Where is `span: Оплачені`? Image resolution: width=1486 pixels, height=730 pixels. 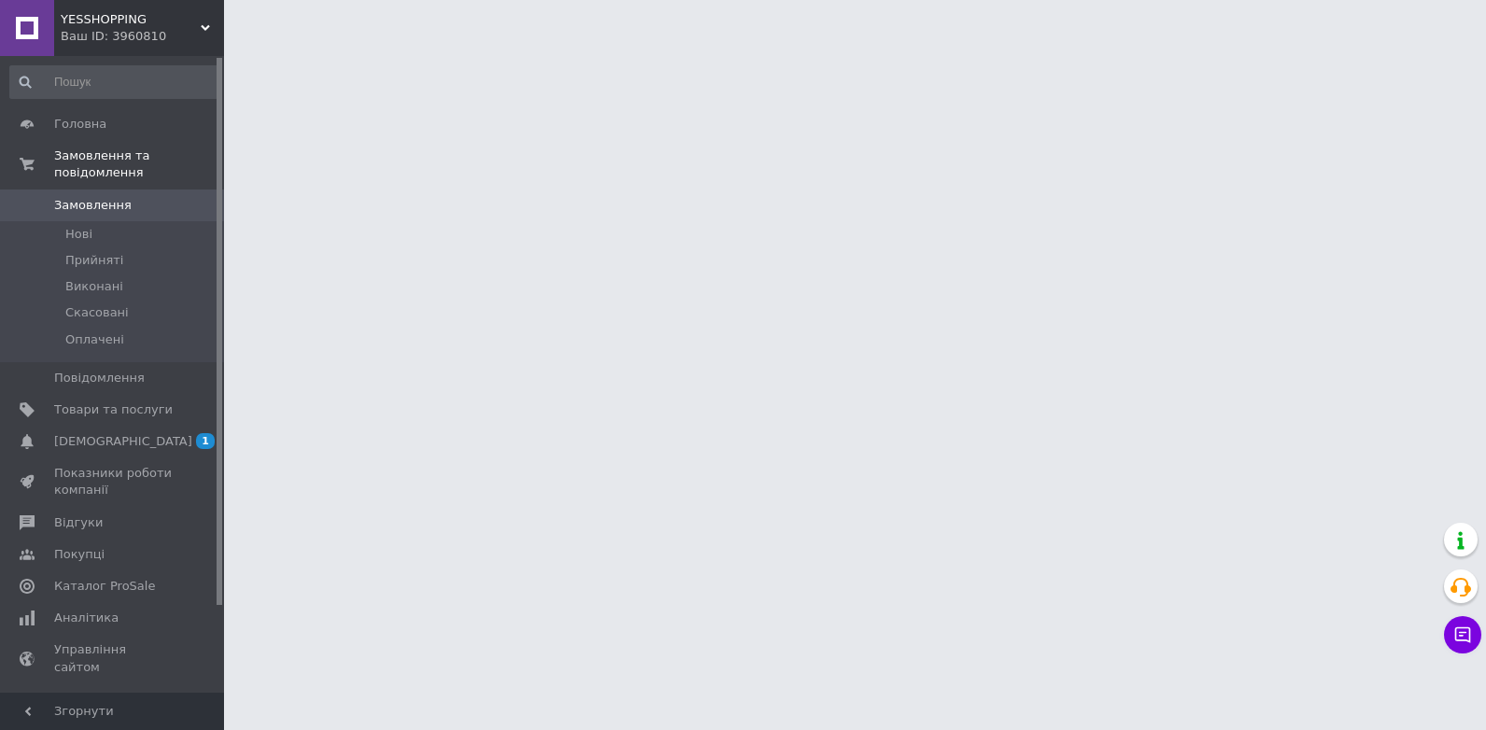 span: Оплачені is located at coordinates (94, 340).